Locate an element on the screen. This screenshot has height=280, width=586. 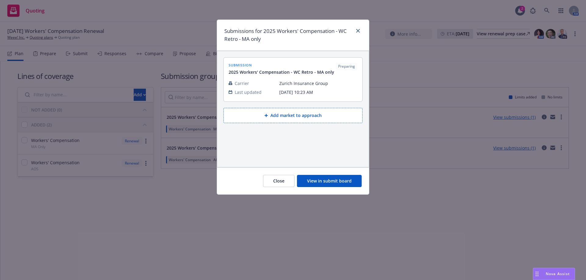
h1: Submissions for 2025 Workers' Compensation - WC Retro - MA only is located at coordinates (288, 35).